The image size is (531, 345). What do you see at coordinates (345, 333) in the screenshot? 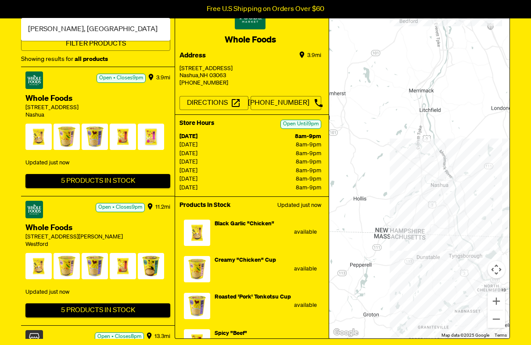
I see `a: Open this area in Google Maps (opens a new window)` at bounding box center [345, 333].